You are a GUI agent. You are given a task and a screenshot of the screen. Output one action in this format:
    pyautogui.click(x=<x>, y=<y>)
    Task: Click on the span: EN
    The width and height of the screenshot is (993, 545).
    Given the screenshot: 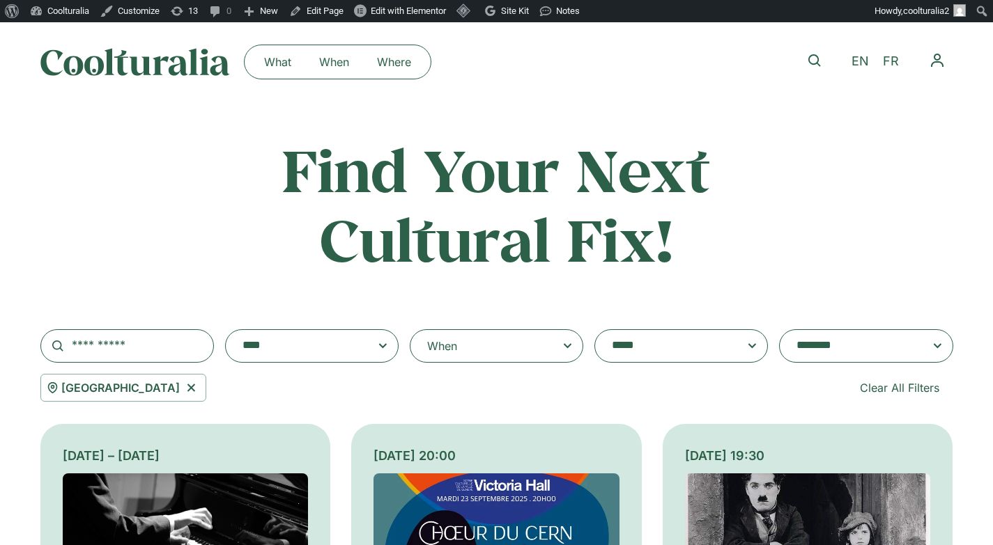 What is the action you would take?
    pyautogui.click(x=860, y=61)
    